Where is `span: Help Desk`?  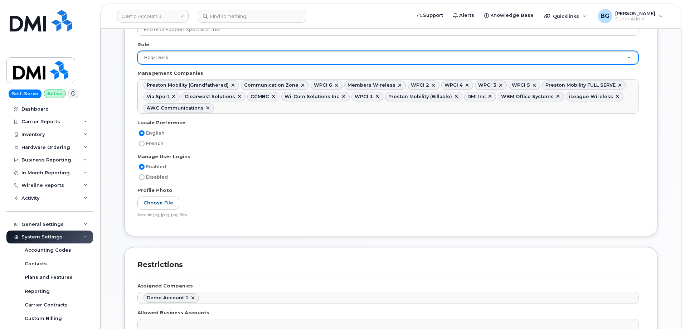 span: Help Desk is located at coordinates (154, 58).